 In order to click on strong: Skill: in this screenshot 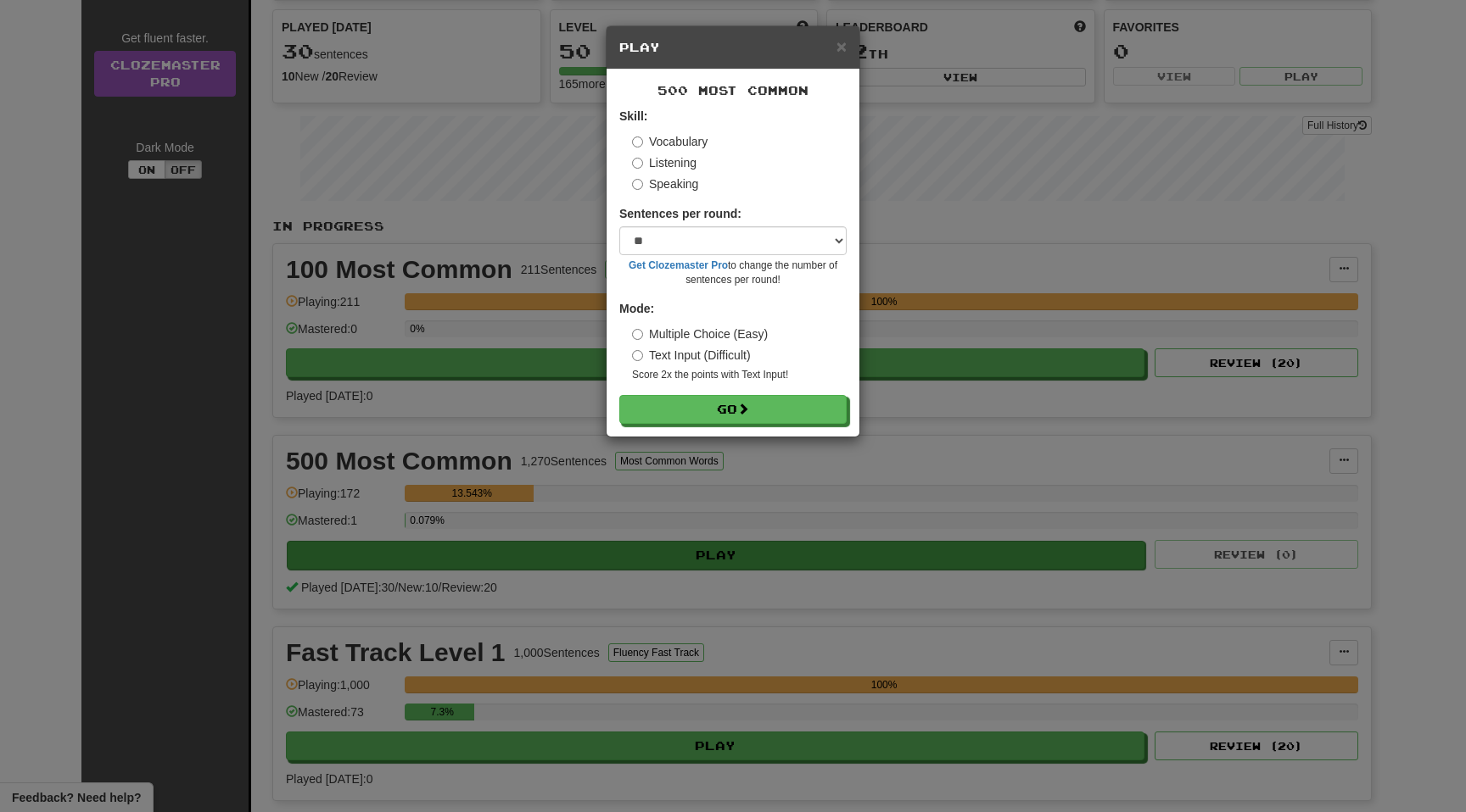, I will do `click(633, 116)`.